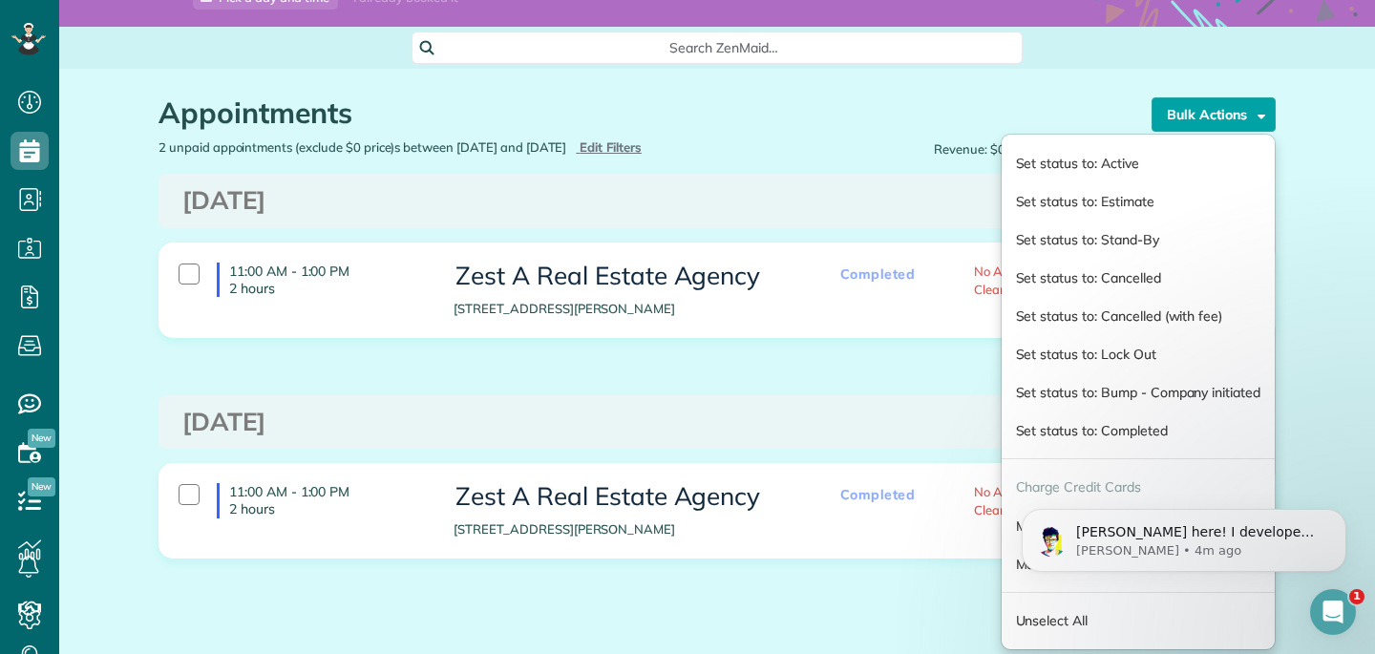 This screenshot has height=654, width=1375. What do you see at coordinates (58, 73) in the screenshot?
I see `img: Profile image for Alexandre` at bounding box center [58, 73].